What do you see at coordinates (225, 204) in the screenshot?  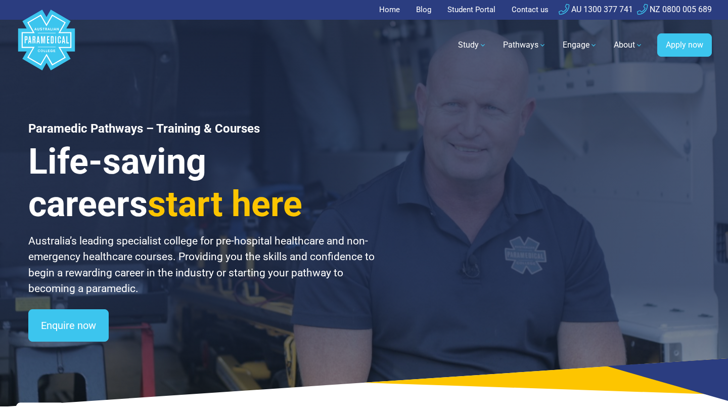 I see `span: start here` at bounding box center [225, 204].